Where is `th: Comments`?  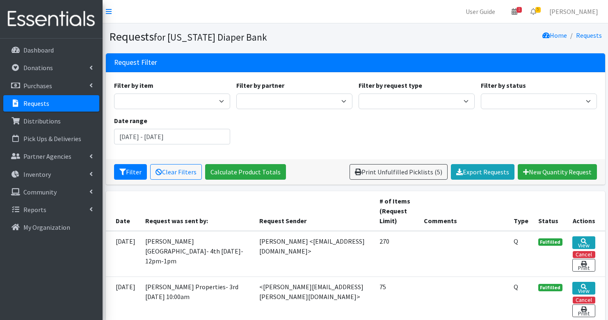 th: Comments is located at coordinates (464, 211).